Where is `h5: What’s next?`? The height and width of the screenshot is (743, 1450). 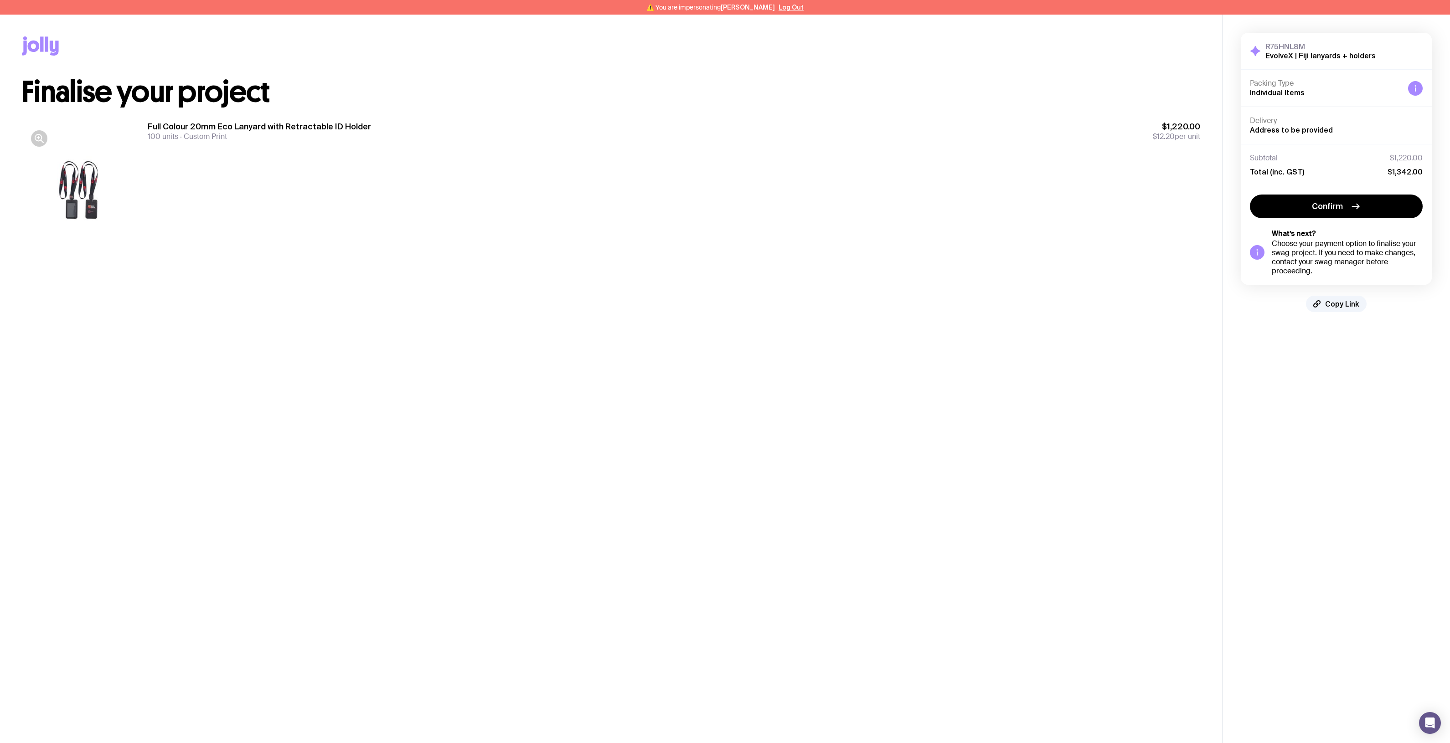 h5: What’s next? is located at coordinates (1347, 234).